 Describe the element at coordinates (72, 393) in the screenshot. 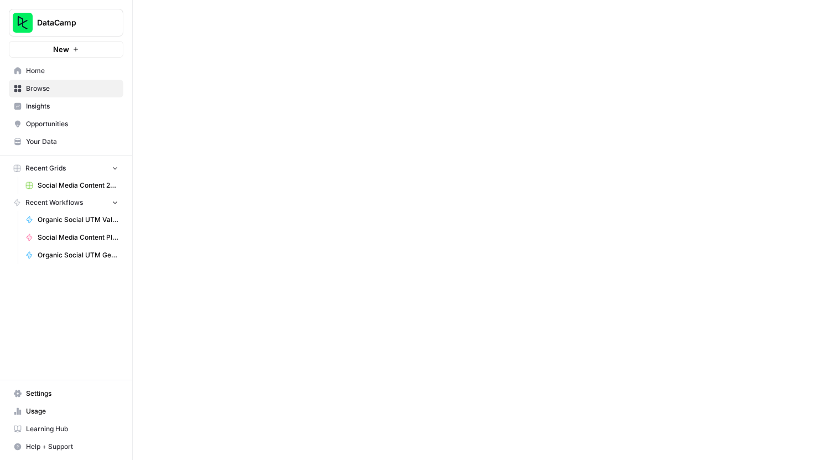

I see `span: Settings` at that location.